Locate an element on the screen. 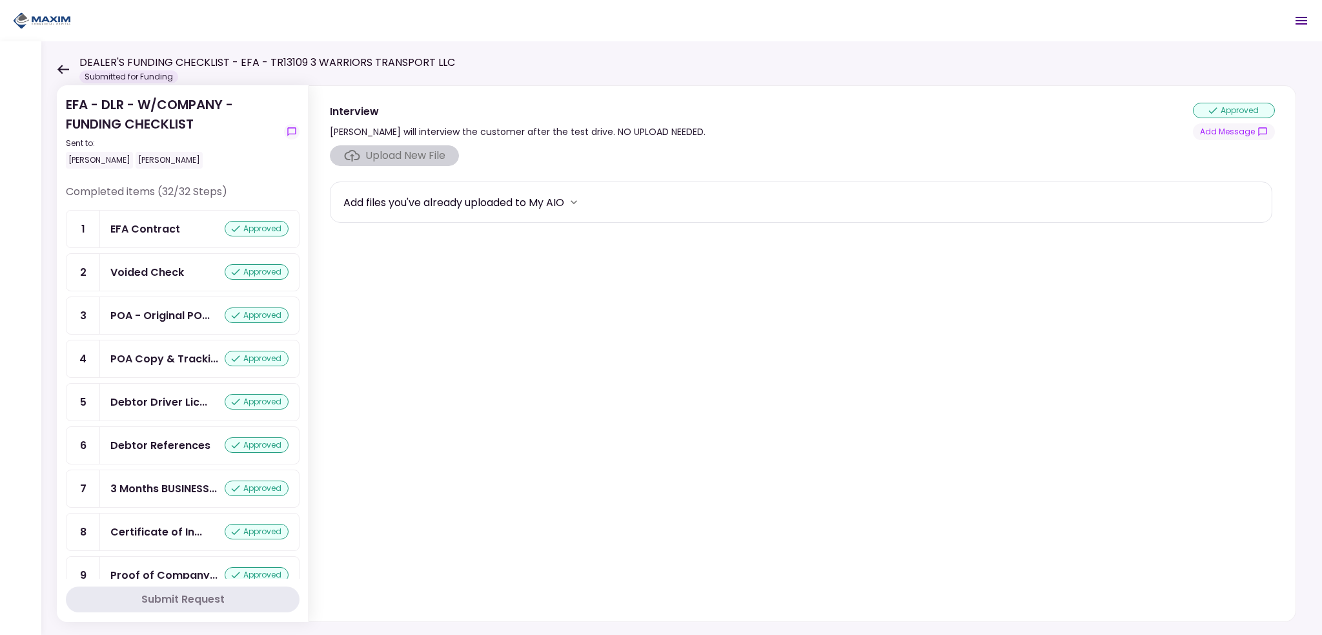 The image size is (1322, 635). div: 7 is located at coordinates (83, 488).